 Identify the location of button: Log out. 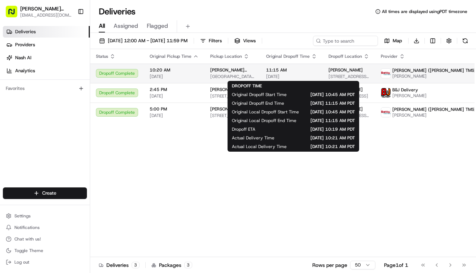
(45, 262).